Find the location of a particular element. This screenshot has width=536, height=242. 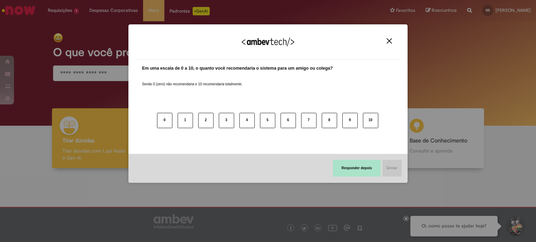

button: 4 is located at coordinates (247, 121).